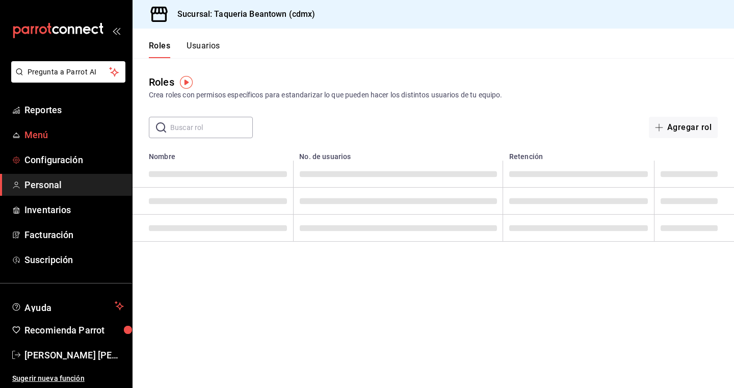 This screenshot has height=388, width=734. I want to click on span: Facturación, so click(74, 235).